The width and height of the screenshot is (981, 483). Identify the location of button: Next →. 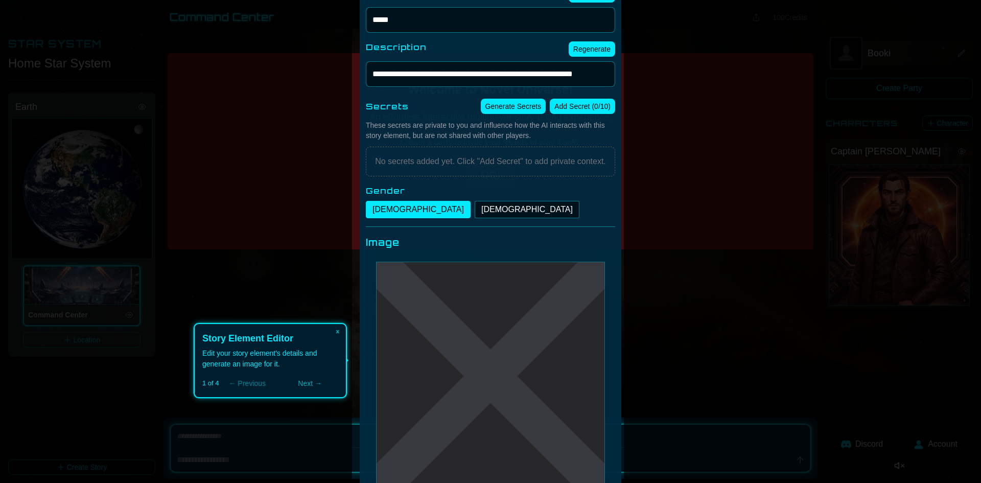
(310, 383).